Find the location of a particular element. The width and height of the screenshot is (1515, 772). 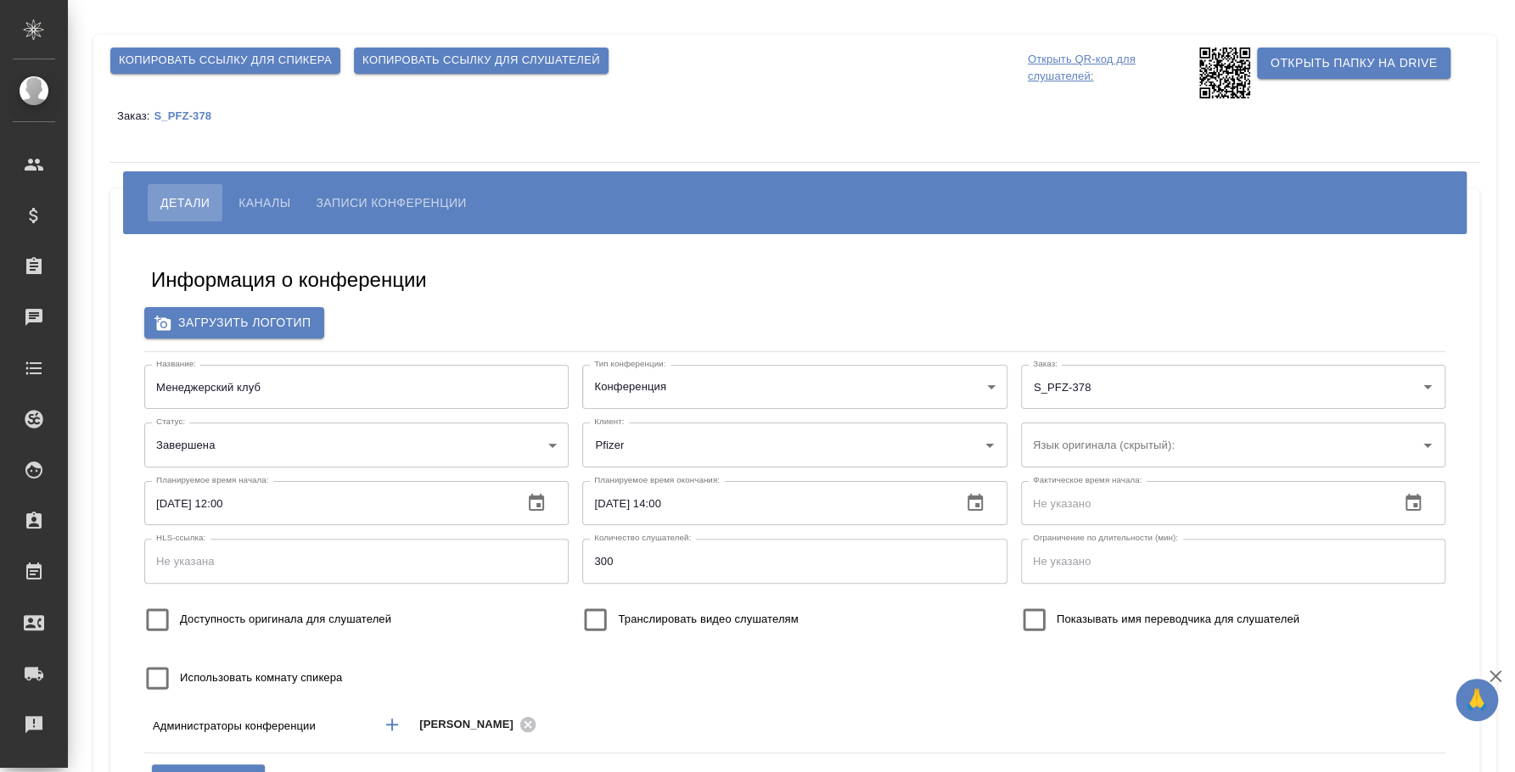

span: Открыть папку на Drive is located at coordinates (1354, 63).